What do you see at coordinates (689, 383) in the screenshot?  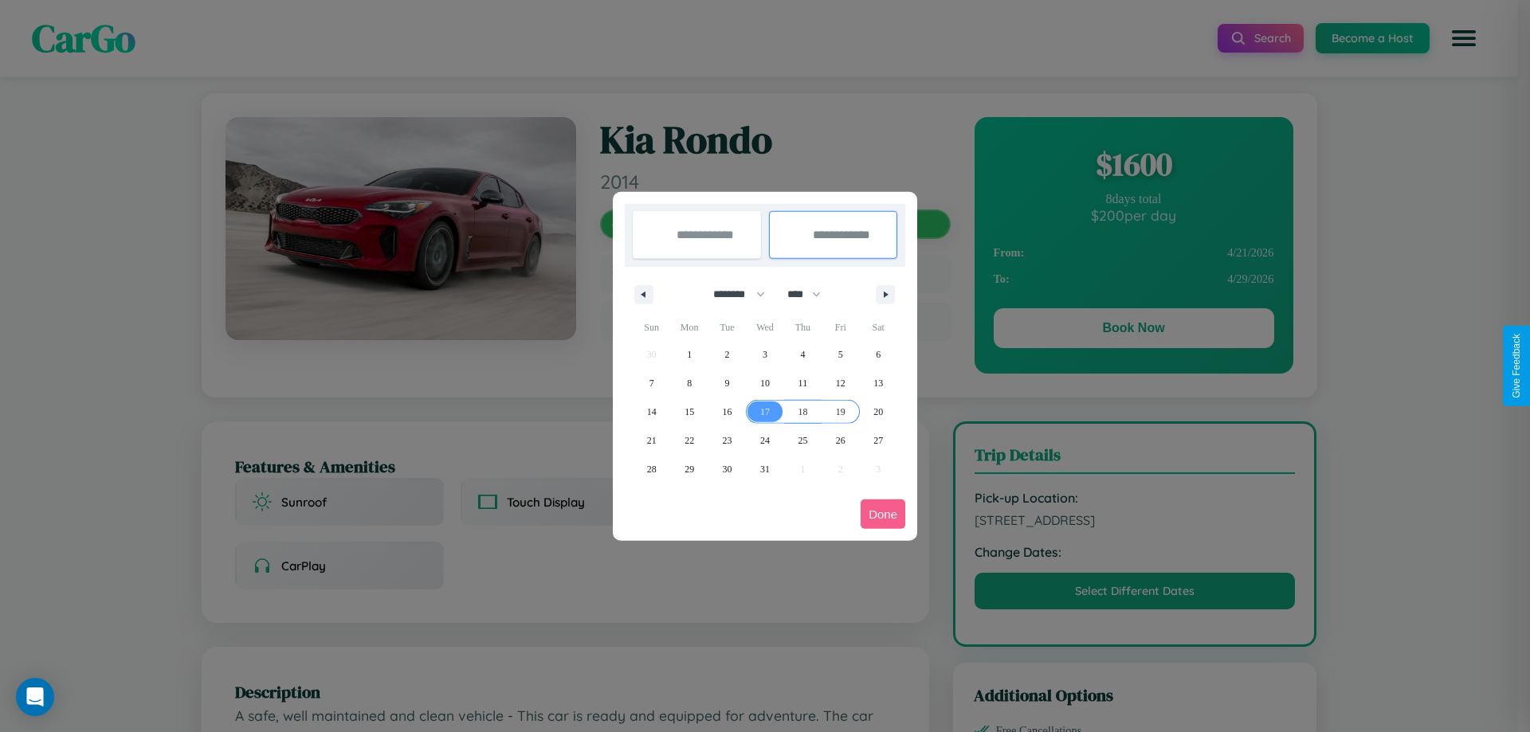 I see `span: 8` at bounding box center [689, 383].